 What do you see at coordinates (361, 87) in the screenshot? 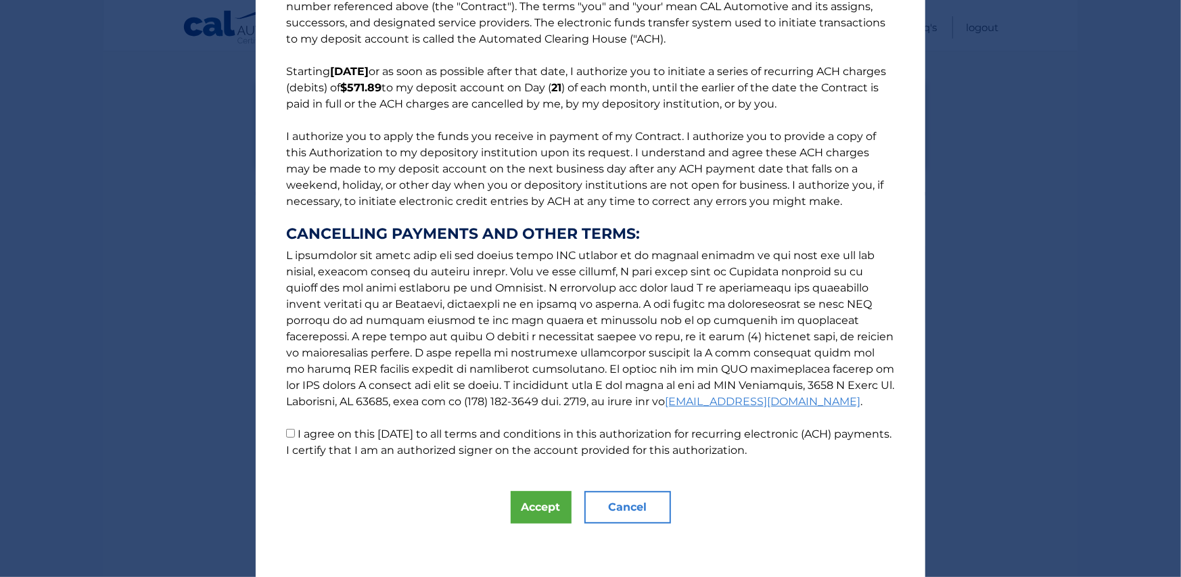
I see `b: $571.89` at bounding box center [361, 87].